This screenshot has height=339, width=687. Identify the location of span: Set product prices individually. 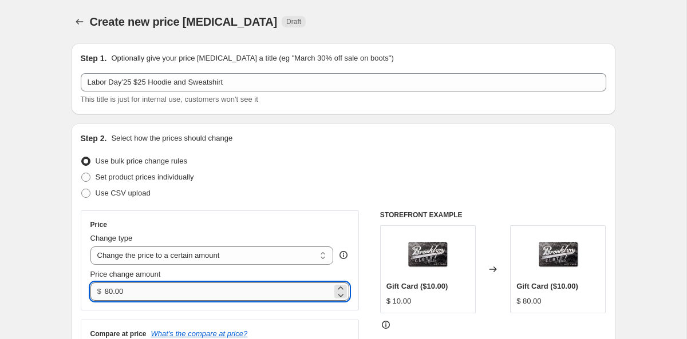
(145, 177).